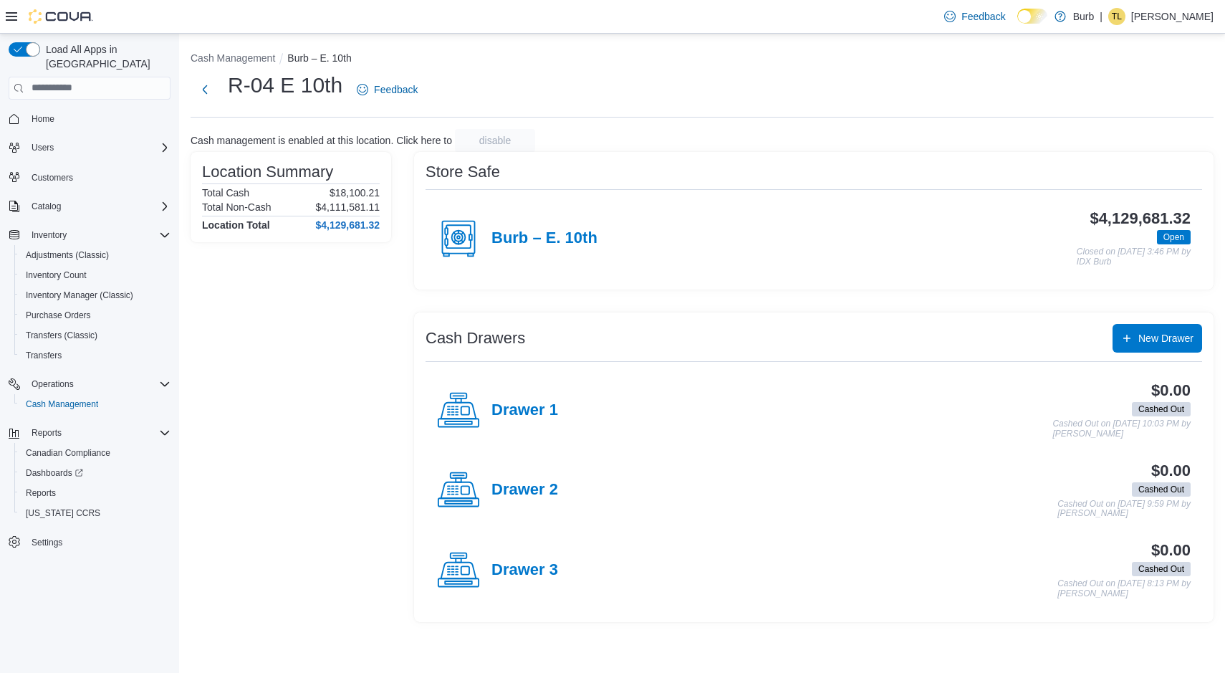  What do you see at coordinates (49, 235) in the screenshot?
I see `span: Inventory` at bounding box center [49, 235].